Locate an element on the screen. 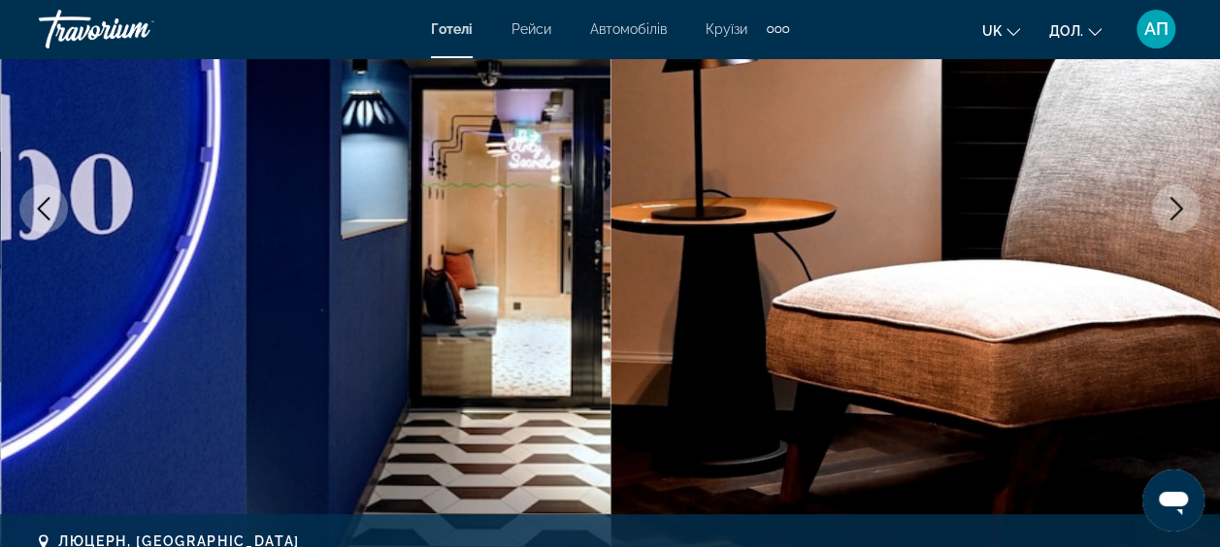 The image size is (1220, 547). span: uk is located at coordinates (992, 31).